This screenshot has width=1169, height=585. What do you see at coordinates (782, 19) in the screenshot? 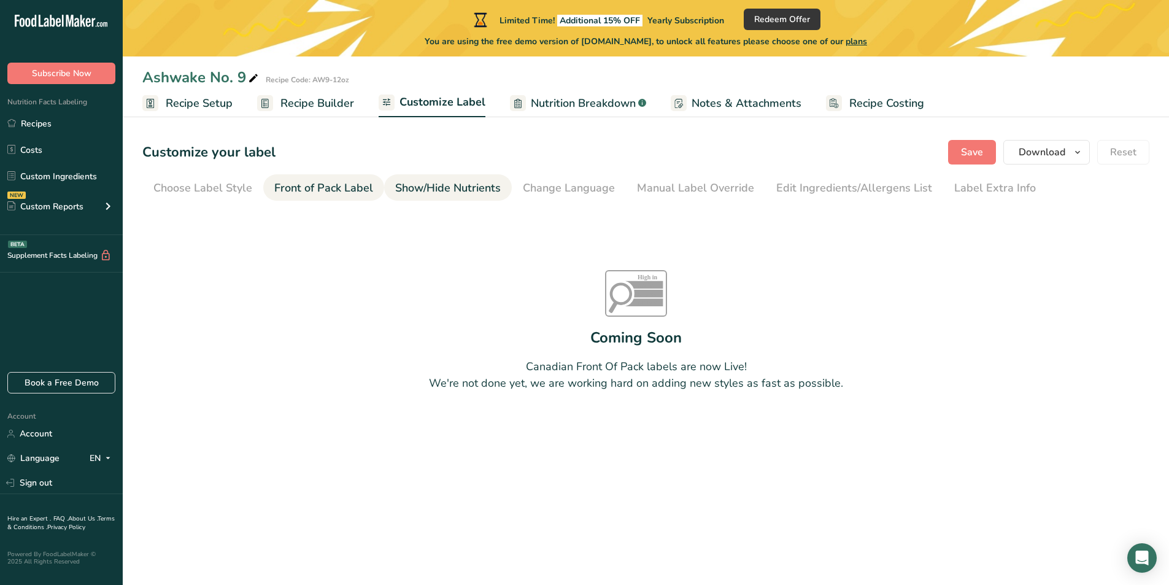
I see `span: Redeem Offer` at bounding box center [782, 19].